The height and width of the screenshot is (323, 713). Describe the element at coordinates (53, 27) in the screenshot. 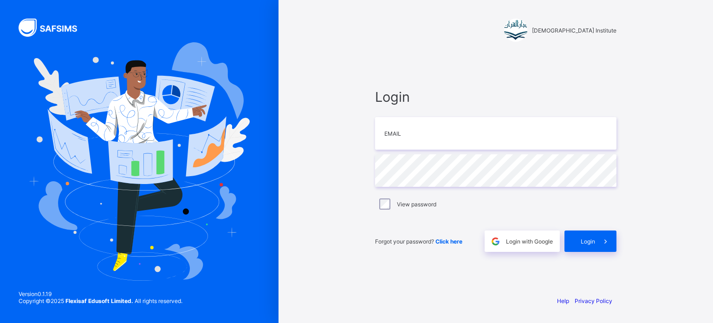

I see `img: SAFSIMS Logo` at that location.